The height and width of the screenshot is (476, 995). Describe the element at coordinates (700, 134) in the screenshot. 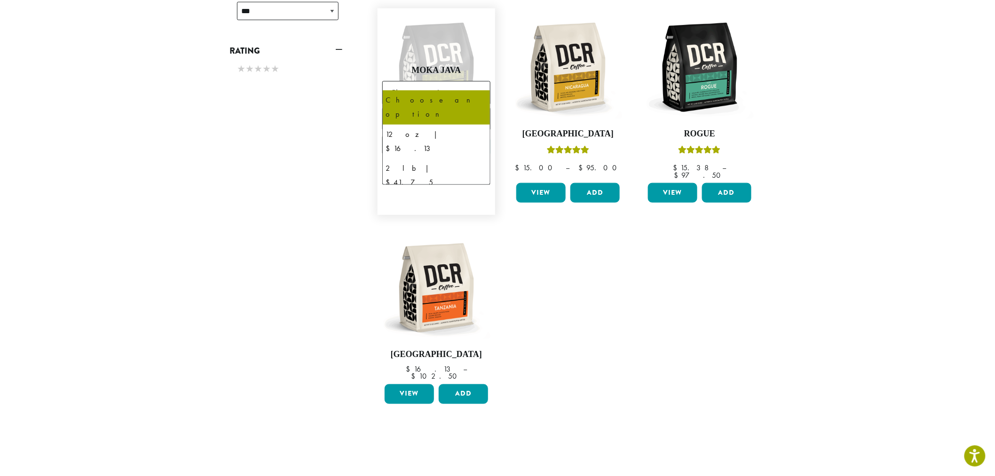

I see `h4: Rogue` at that location.